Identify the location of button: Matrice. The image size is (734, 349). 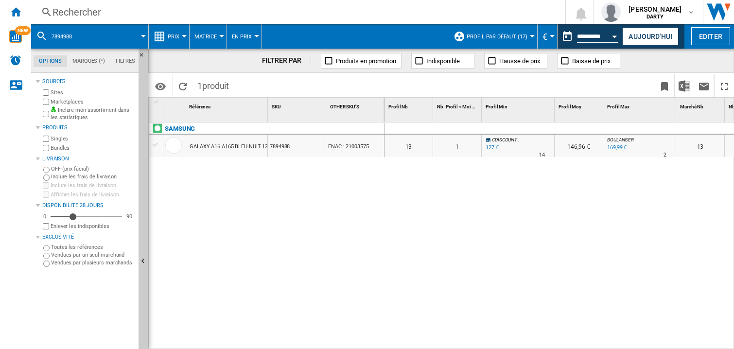
(208, 36).